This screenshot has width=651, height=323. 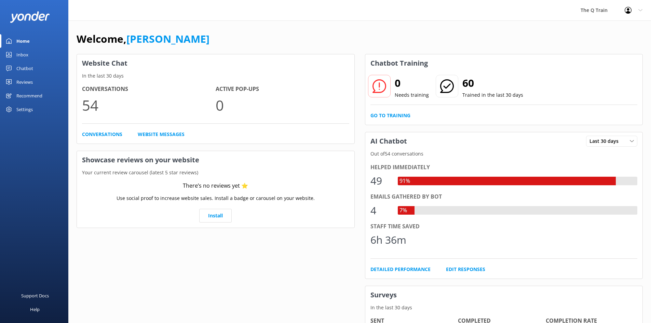 What do you see at coordinates (149, 89) in the screenshot?
I see `h4: Conversations` at bounding box center [149, 89].